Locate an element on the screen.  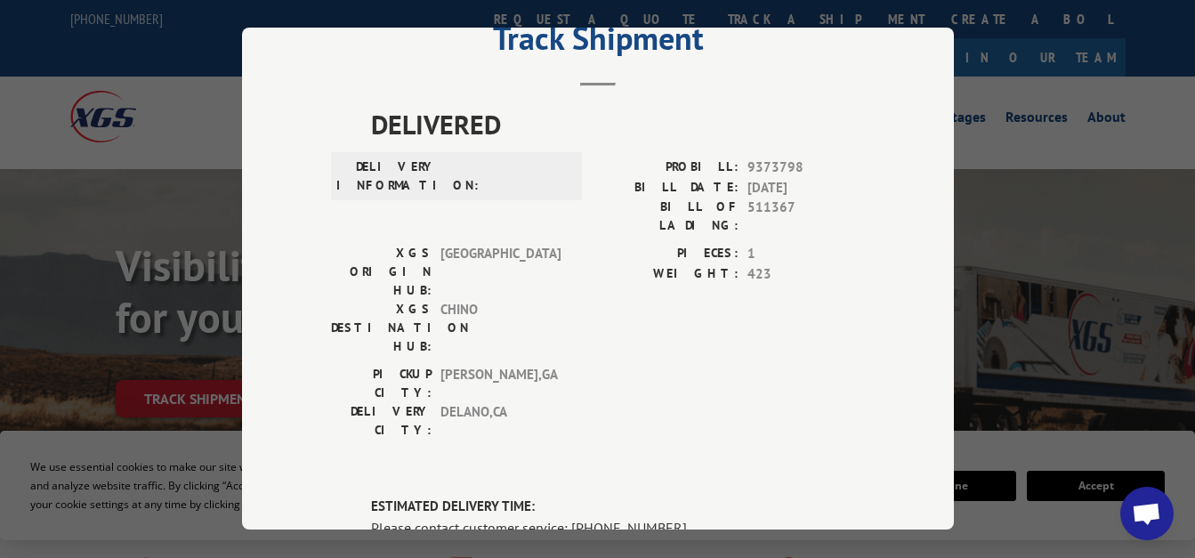
span: 9373798 is located at coordinates (806, 167).